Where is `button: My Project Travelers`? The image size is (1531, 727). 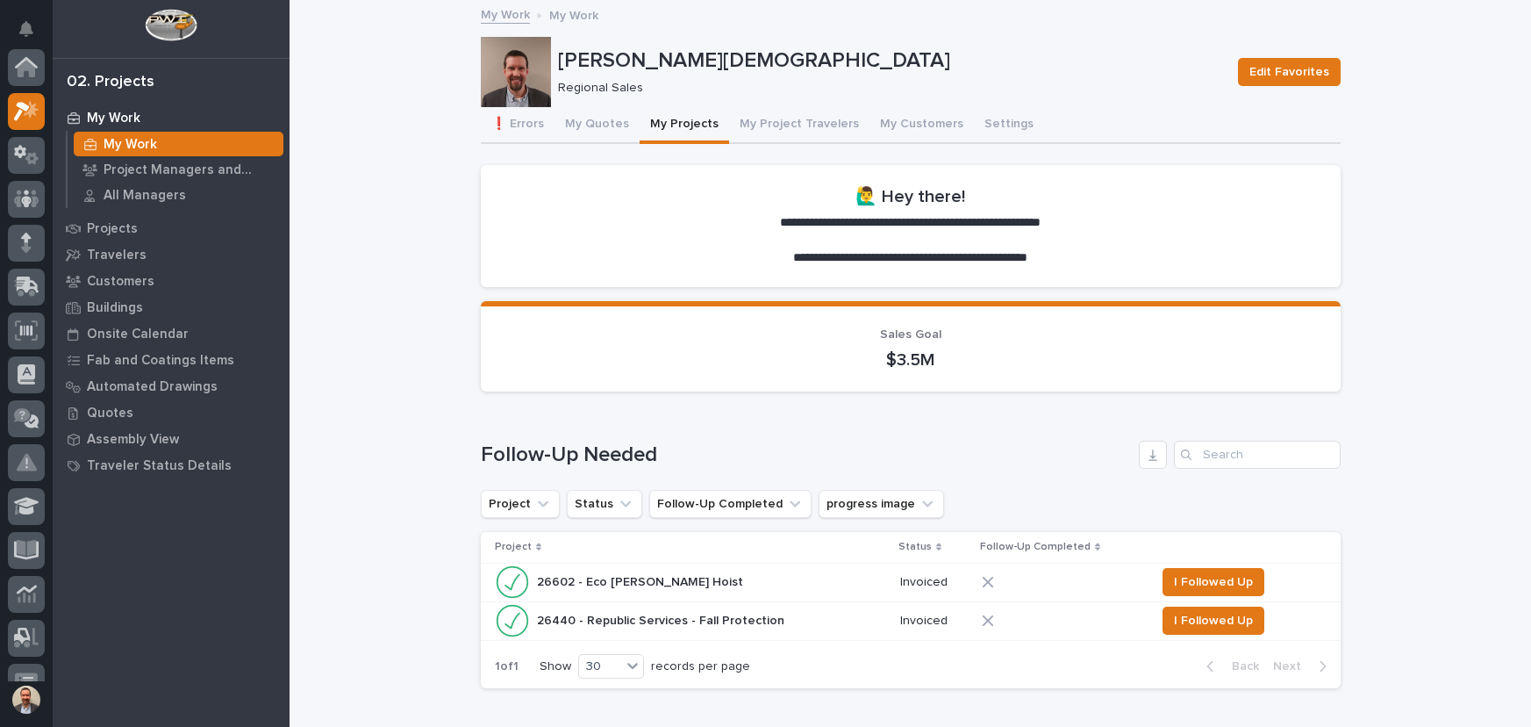 button: My Project Travelers is located at coordinates (800, 126).